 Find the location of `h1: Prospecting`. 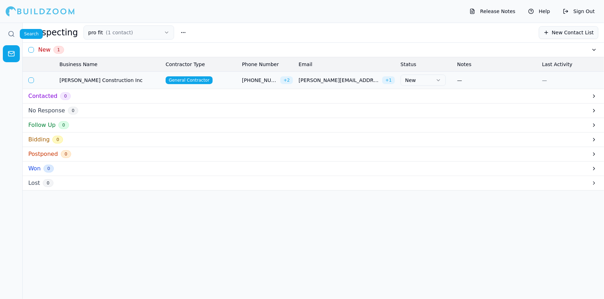

h1: Prospecting is located at coordinates (53, 33).